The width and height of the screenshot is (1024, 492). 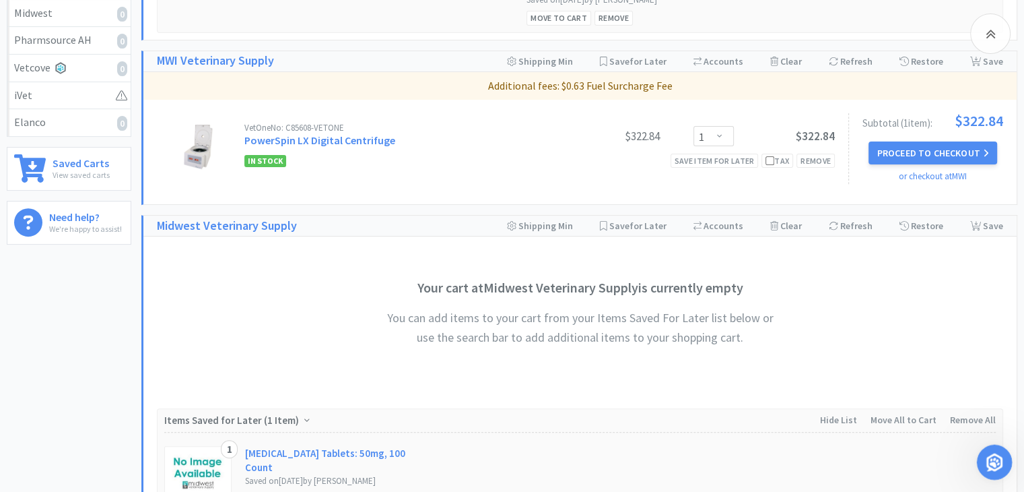 I want to click on div: Midwest, so click(x=69, y=13).